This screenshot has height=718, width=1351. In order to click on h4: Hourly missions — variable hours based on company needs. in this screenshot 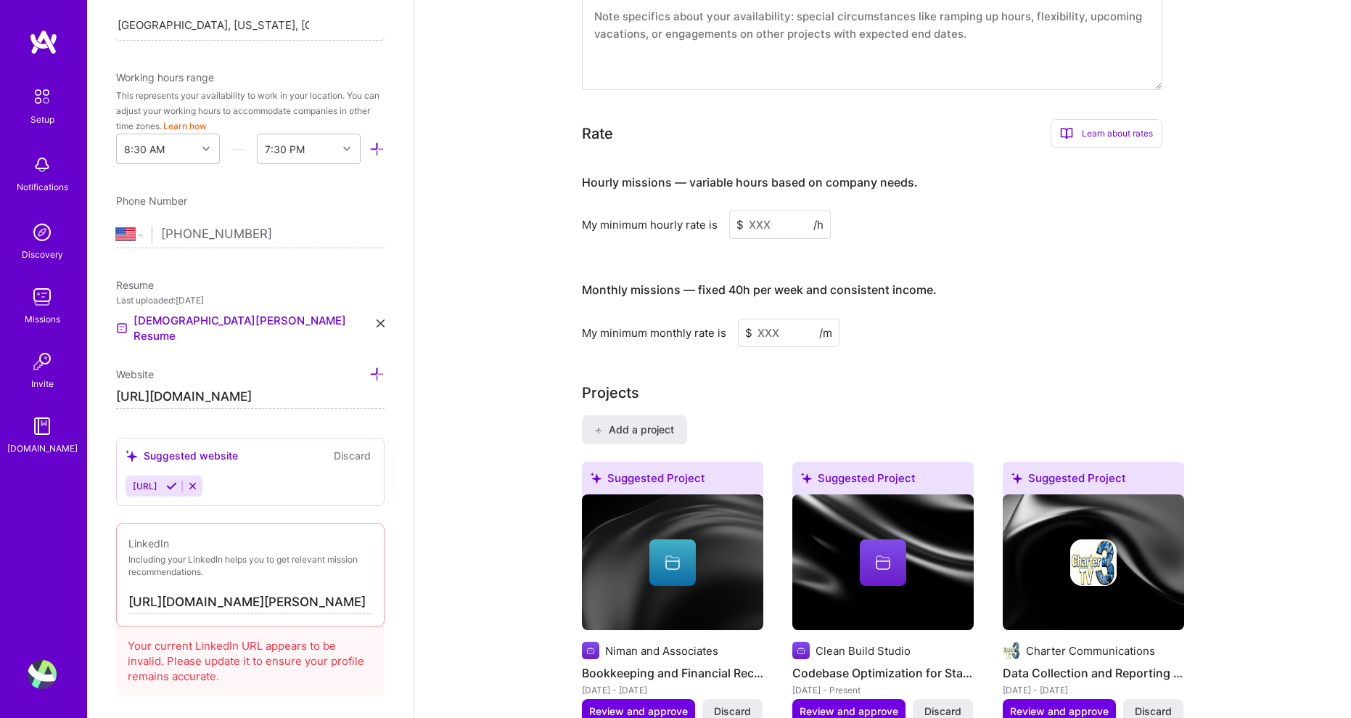, I will do `click(750, 182)`.